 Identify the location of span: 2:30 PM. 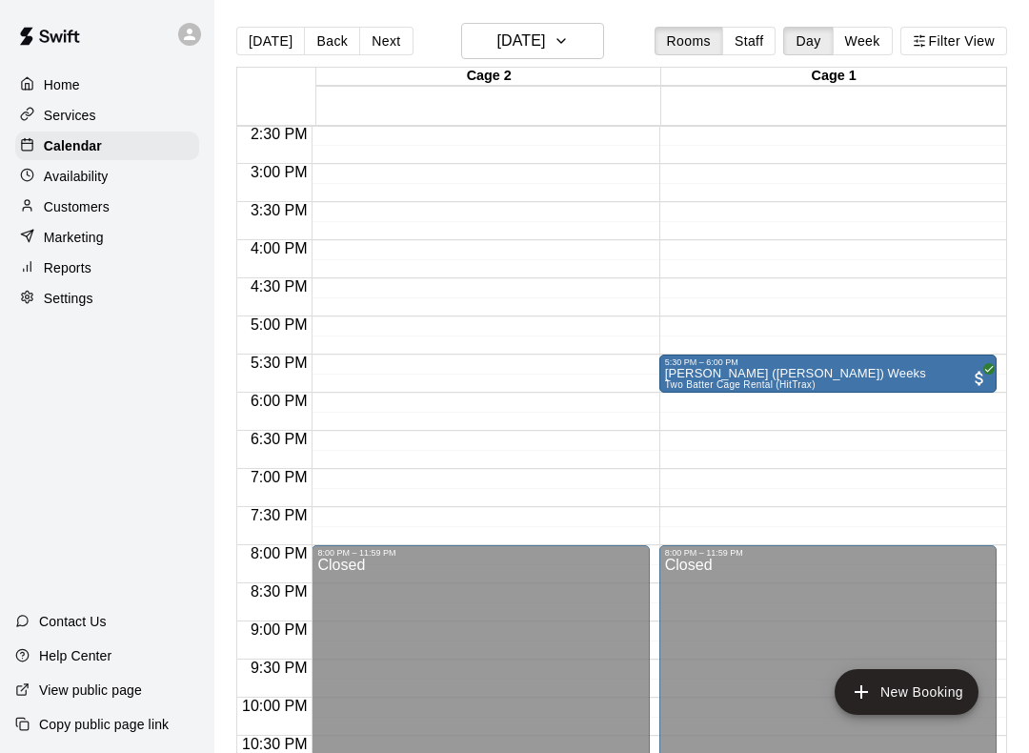
(279, 133).